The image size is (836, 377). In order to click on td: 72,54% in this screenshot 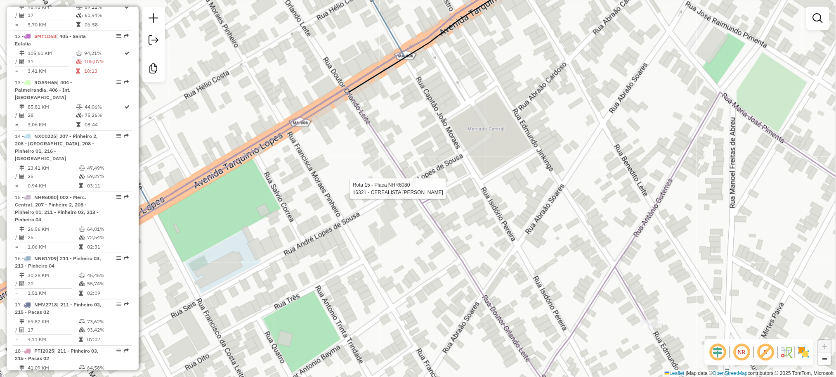, I will do `click(107, 237)`.